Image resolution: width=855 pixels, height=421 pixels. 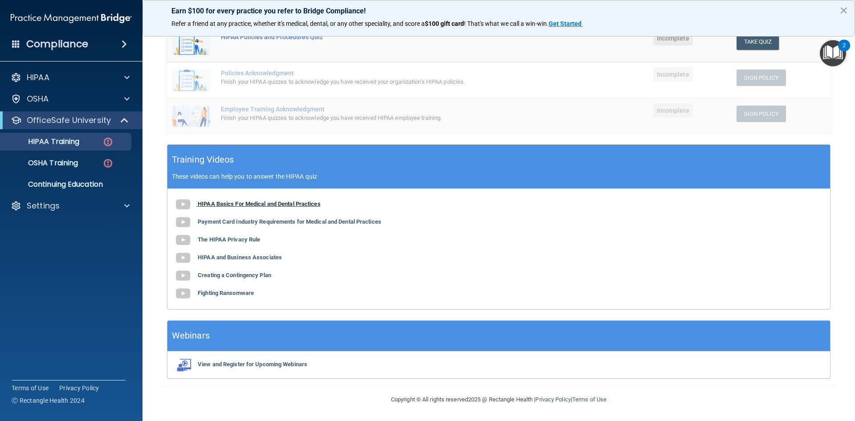 I want to click on strong: Get Started, so click(x=565, y=24).